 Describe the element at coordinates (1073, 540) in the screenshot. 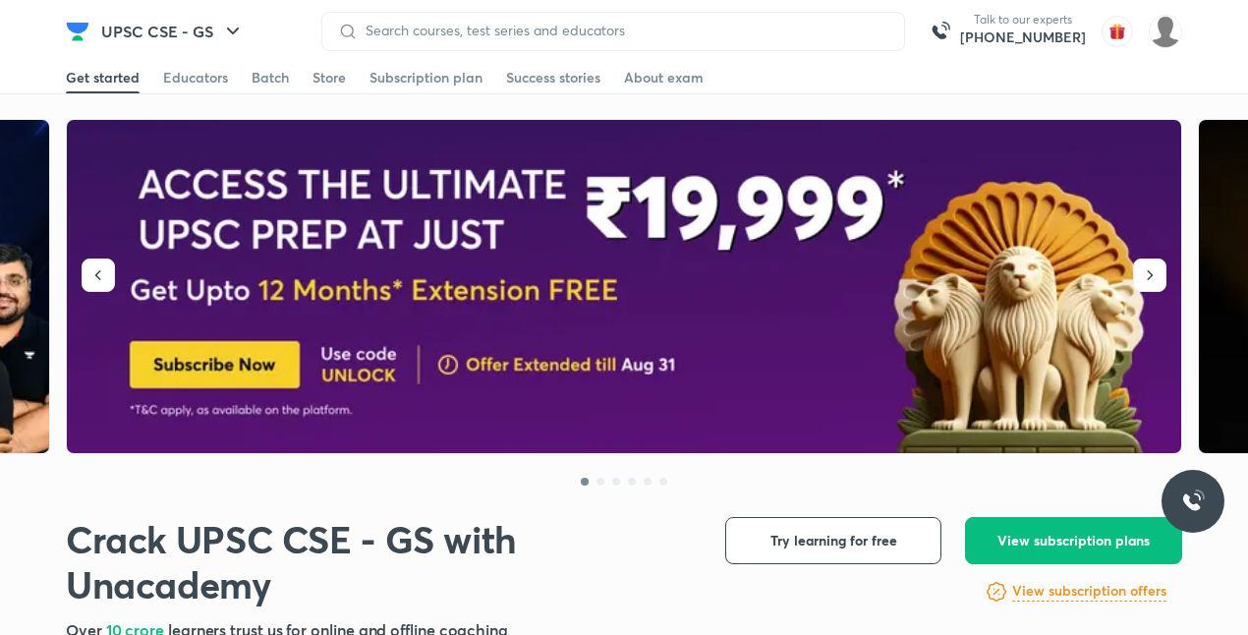

I see `span: View subscription plans` at that location.